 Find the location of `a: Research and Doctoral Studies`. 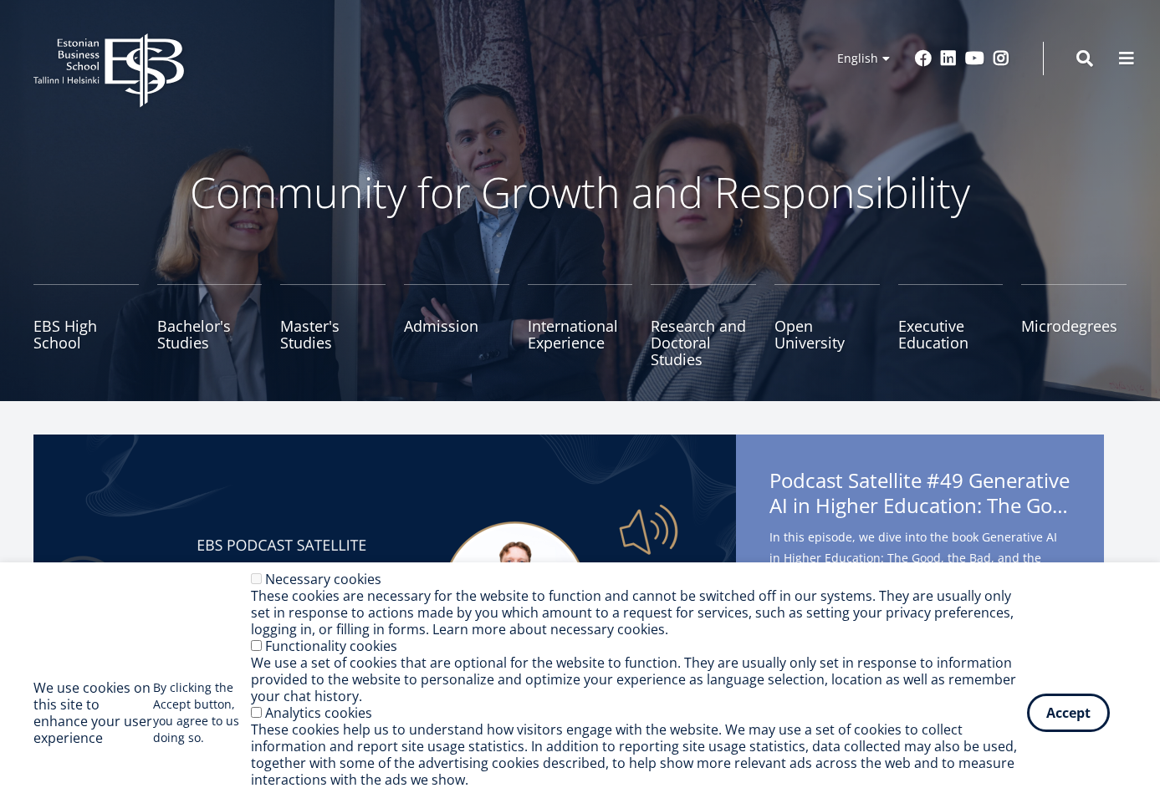

a: Research and Doctoral Studies is located at coordinates (703, 326).